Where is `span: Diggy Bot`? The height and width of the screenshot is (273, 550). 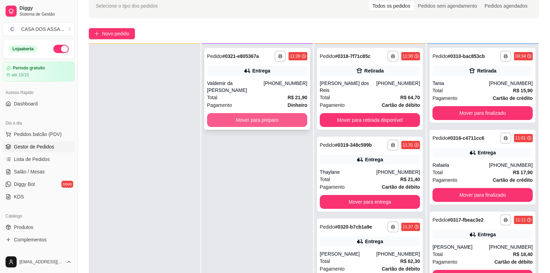 span: Diggy Bot is located at coordinates (24, 184).